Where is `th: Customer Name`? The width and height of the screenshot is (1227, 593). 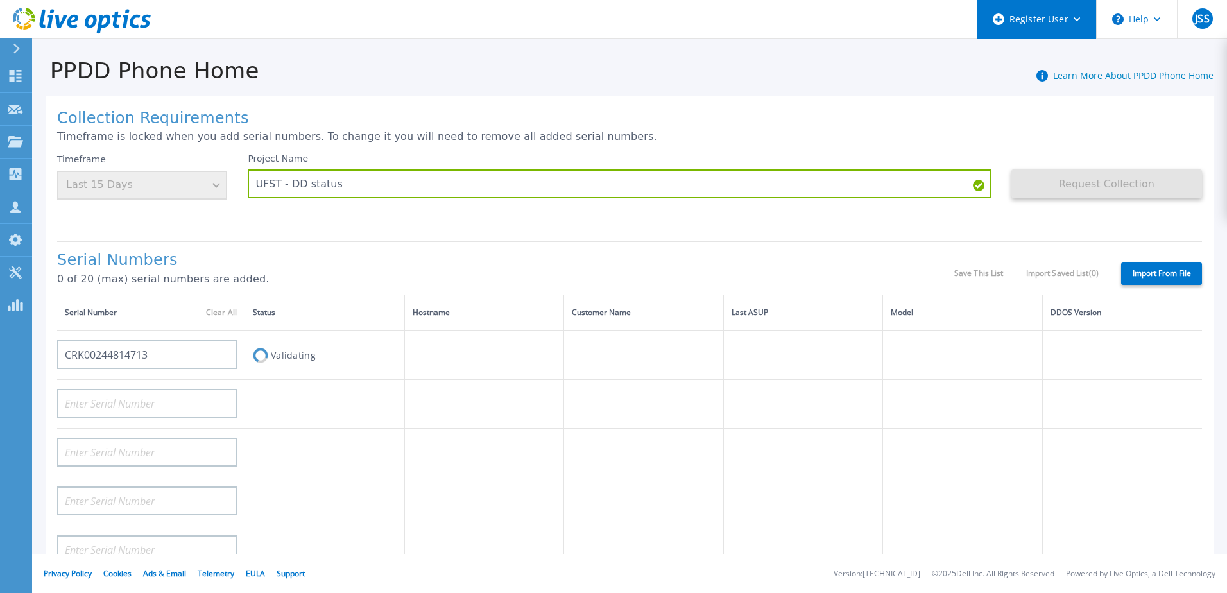 th: Customer Name is located at coordinates (644, 313).